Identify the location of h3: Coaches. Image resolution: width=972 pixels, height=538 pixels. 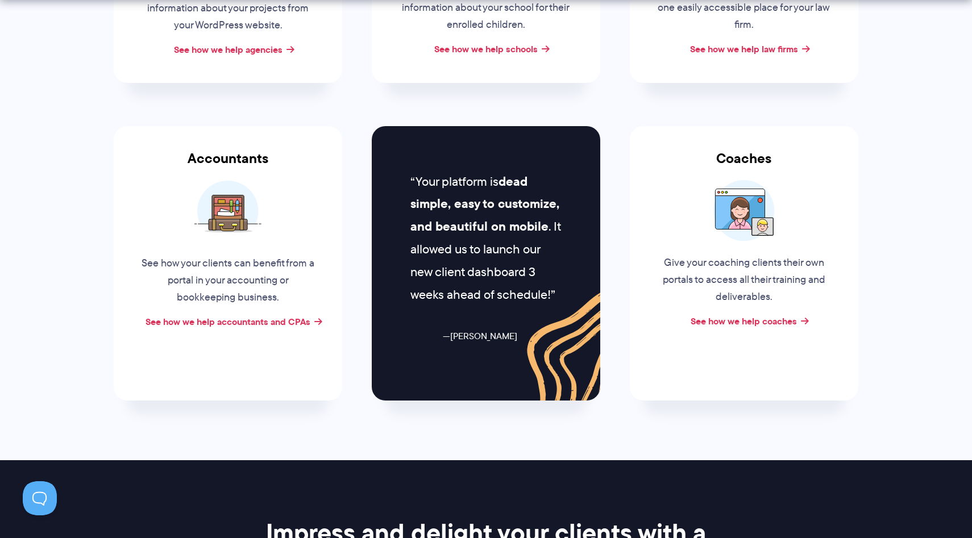
(744, 165).